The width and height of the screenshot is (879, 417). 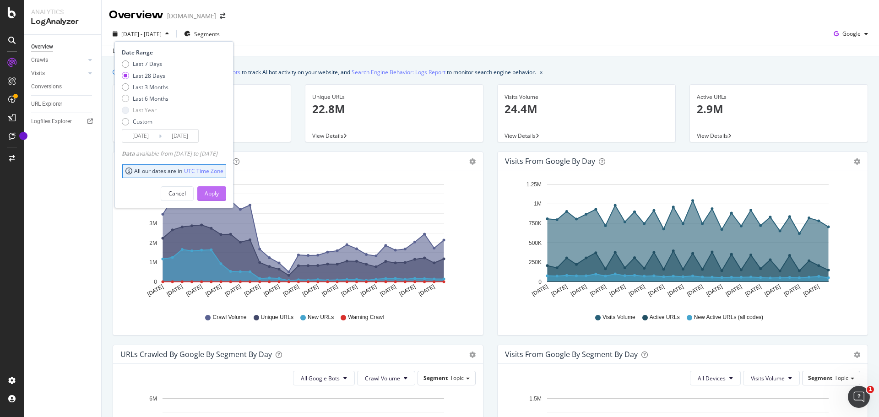 I want to click on text: 1.5M, so click(x=535, y=399).